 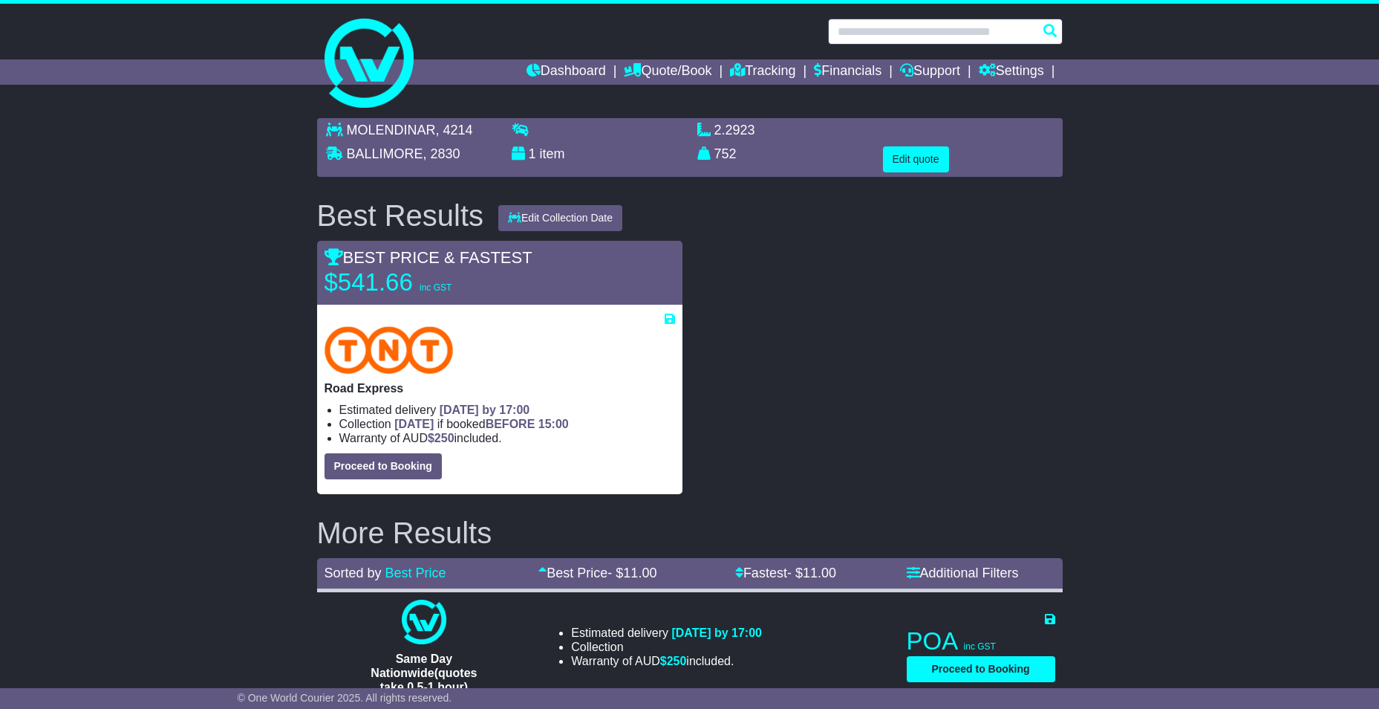 What do you see at coordinates (533, 154) in the screenshot?
I see `span: 1` at bounding box center [533, 154].